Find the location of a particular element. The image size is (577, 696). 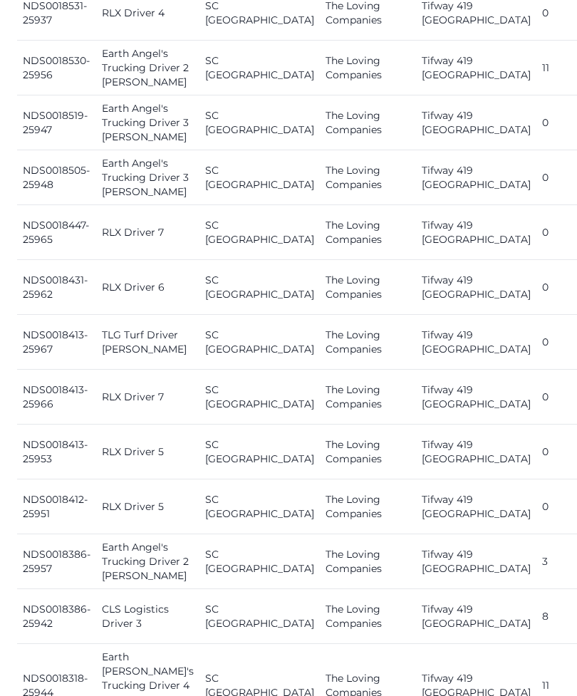

td: NDS0018413-25966 is located at coordinates (56, 397).